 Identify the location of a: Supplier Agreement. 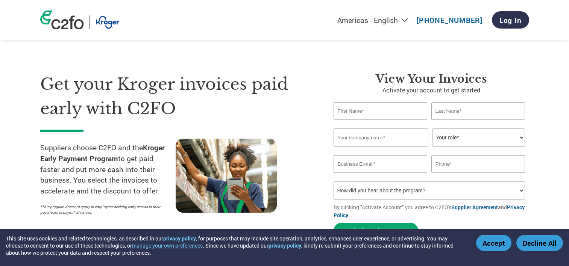
(475, 207).